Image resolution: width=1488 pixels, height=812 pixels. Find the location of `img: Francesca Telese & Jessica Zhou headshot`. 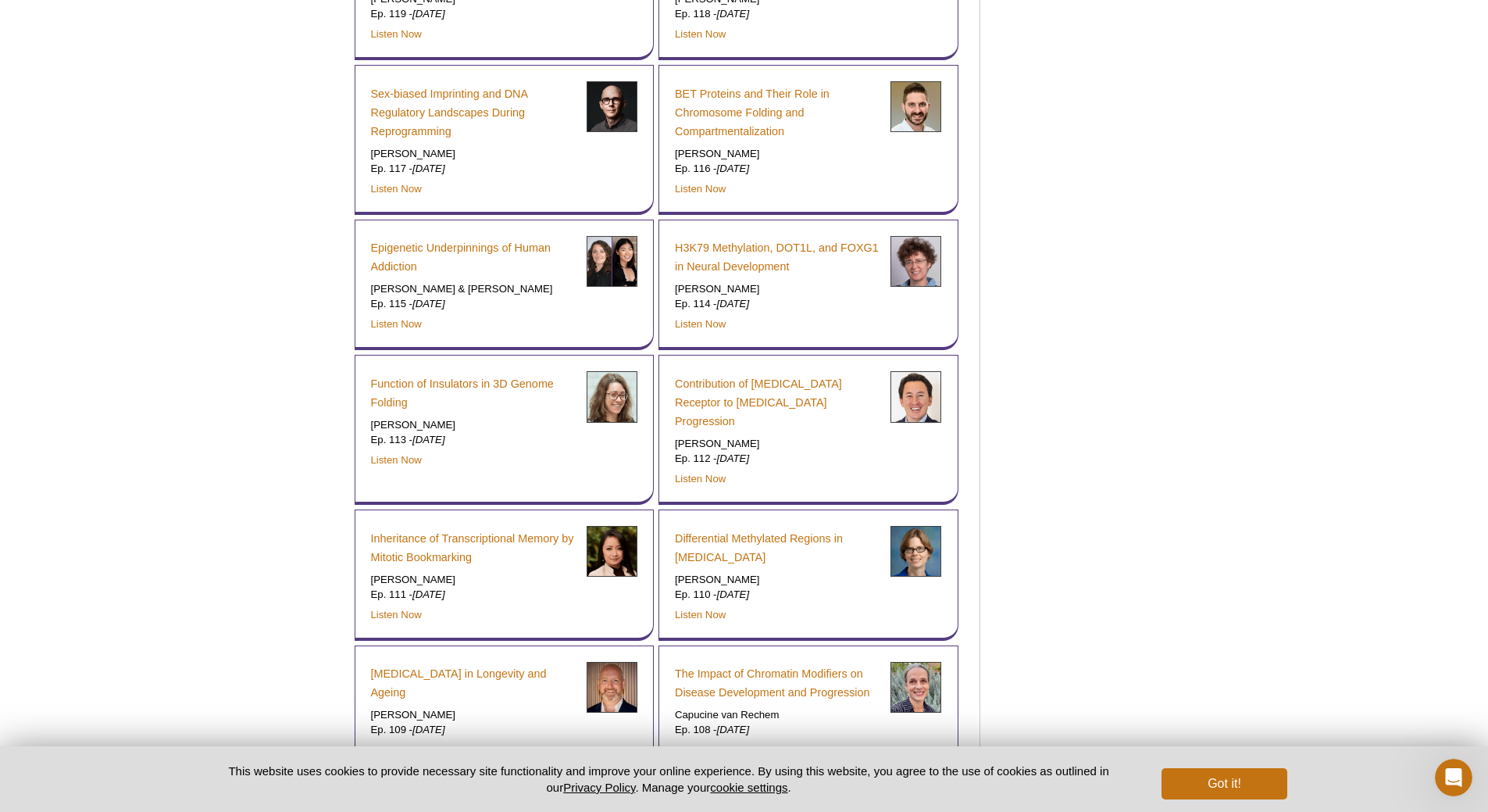

img: Francesca Telese & Jessica Zhou headshot is located at coordinates (612, 261).